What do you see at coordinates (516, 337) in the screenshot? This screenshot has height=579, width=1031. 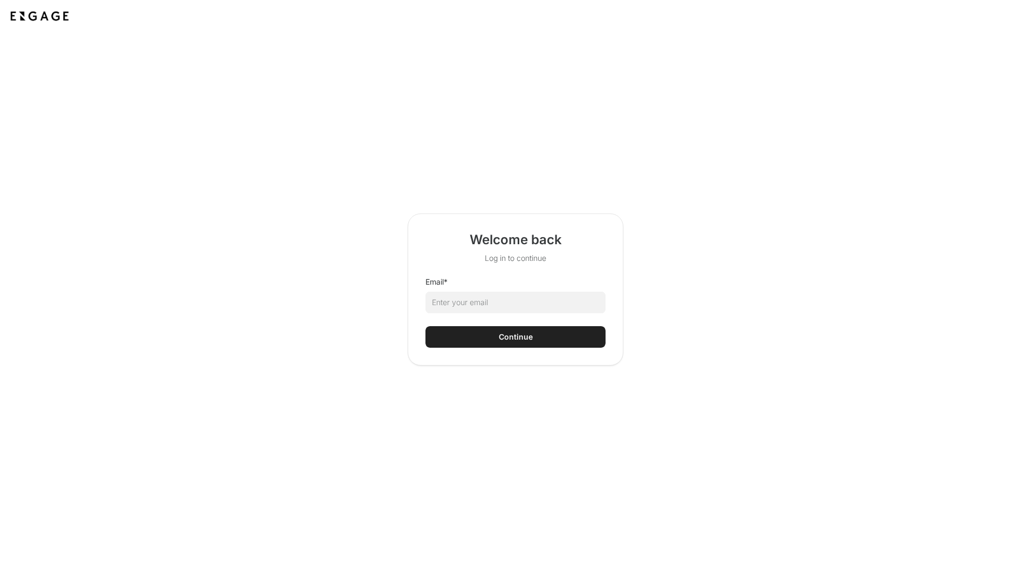 I see `button: Continue` at bounding box center [516, 337].